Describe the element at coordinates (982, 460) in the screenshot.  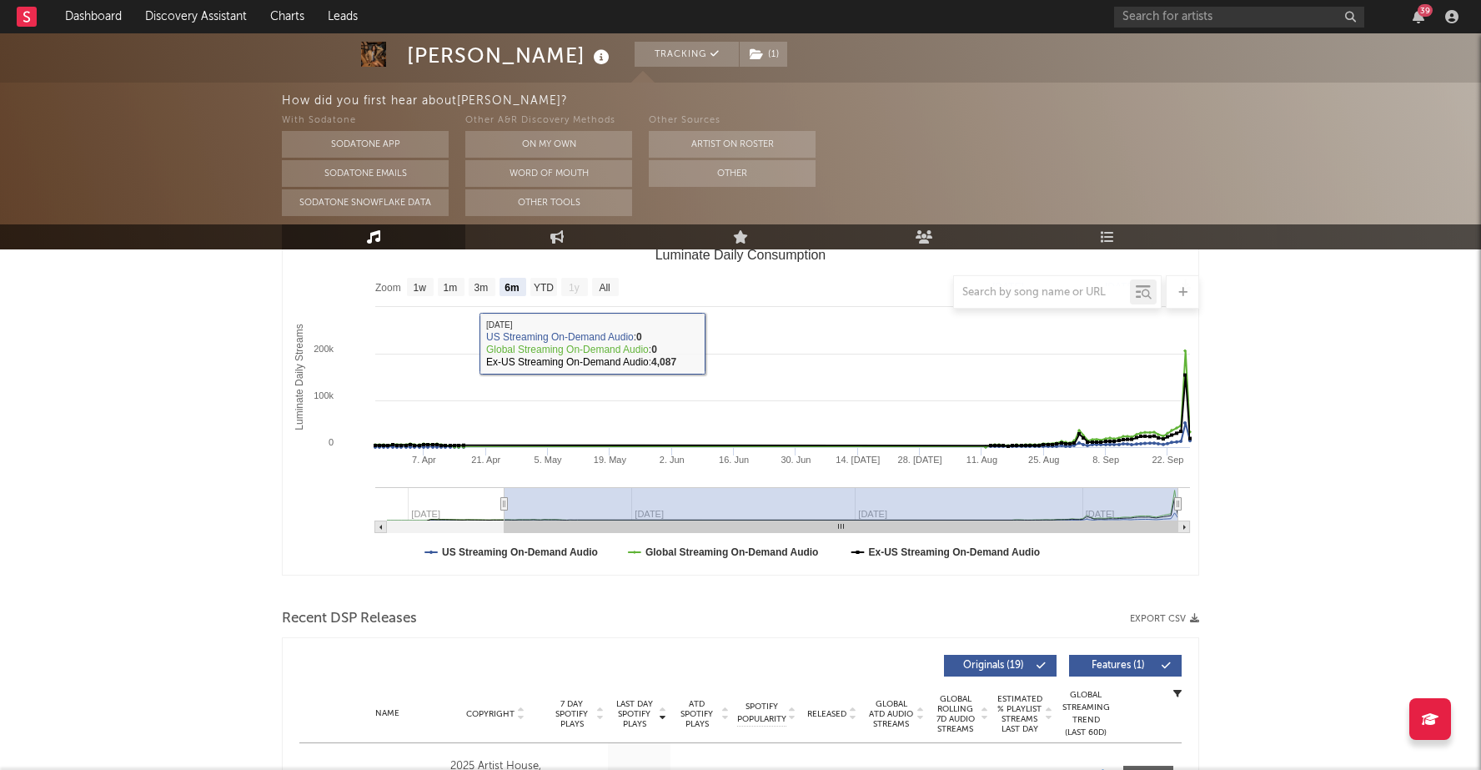
I see `text: 11. Aug` at that location.